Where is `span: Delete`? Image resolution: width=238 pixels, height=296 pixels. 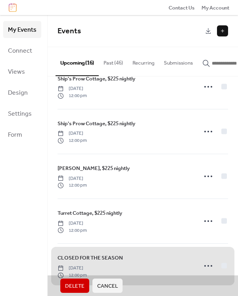
span: Delete is located at coordinates (75, 286).